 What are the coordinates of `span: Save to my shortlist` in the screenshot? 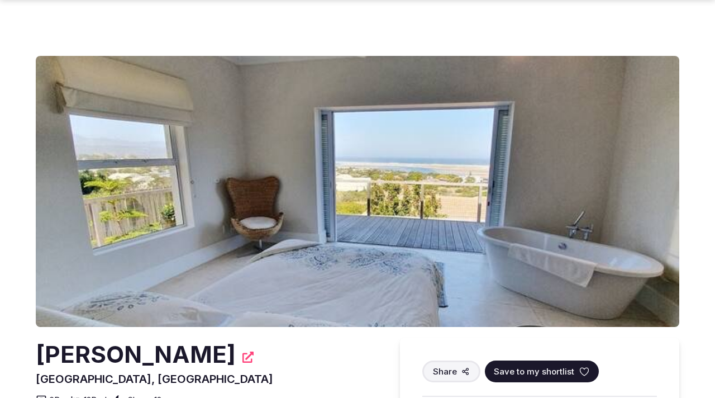 It's located at (534, 371).